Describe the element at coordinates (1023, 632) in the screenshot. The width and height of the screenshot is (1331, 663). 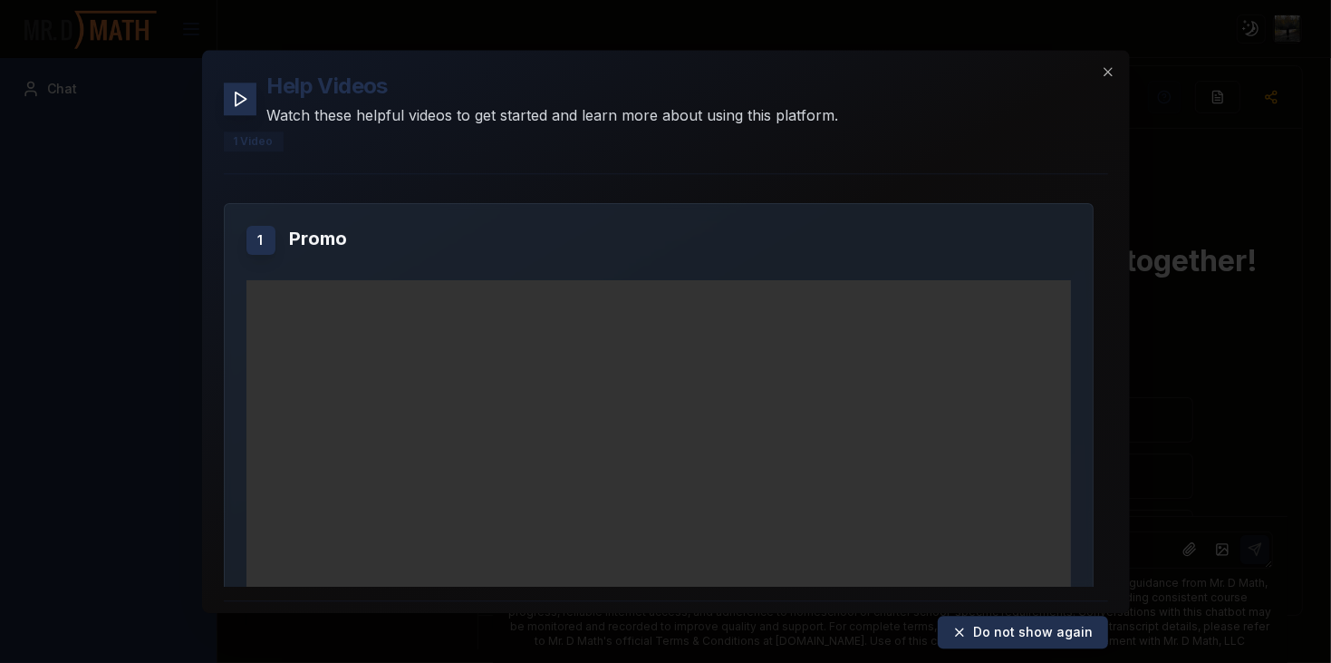
I see `button: Do not show again` at that location.